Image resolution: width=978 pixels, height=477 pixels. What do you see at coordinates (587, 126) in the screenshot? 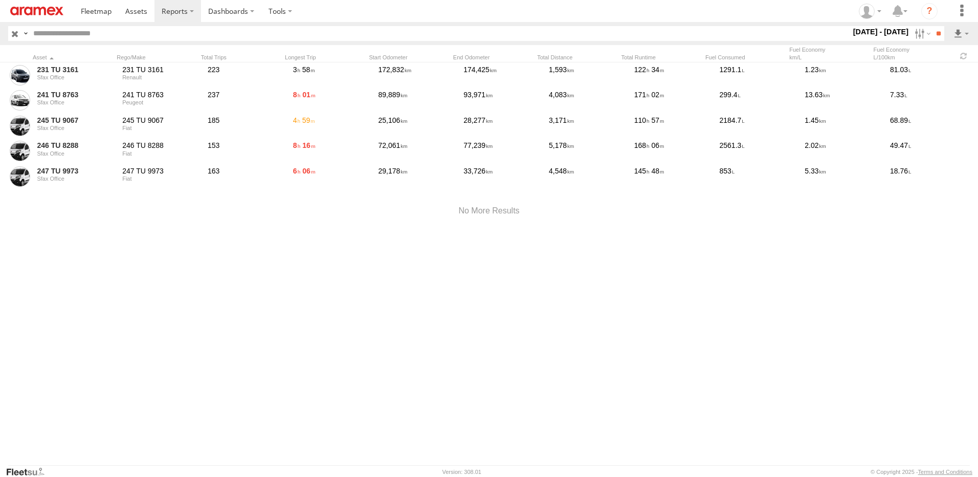
I see `div: 3,171` at bounding box center [587, 126].